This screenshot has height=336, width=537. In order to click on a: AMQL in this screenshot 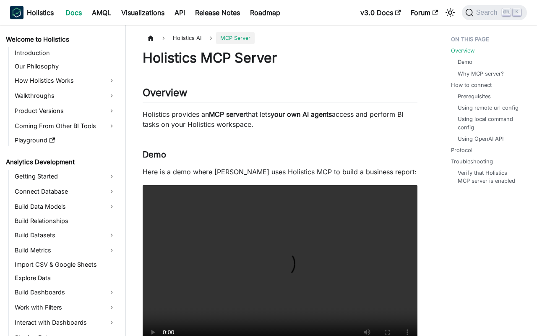, I will do `click(102, 13)`.